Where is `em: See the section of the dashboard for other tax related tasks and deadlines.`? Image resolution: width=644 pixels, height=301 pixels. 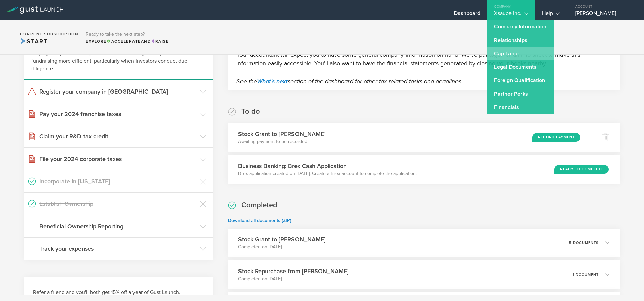
em: See the section of the dashboard for other tax related tasks and deadlines. is located at coordinates (350, 82).